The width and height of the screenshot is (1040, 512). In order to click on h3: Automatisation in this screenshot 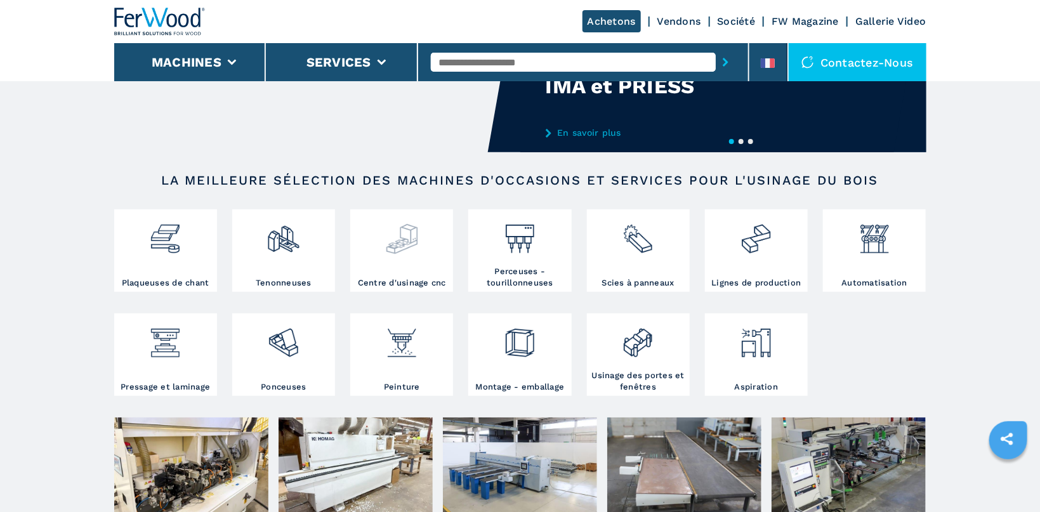, I will do `click(875, 283)`.